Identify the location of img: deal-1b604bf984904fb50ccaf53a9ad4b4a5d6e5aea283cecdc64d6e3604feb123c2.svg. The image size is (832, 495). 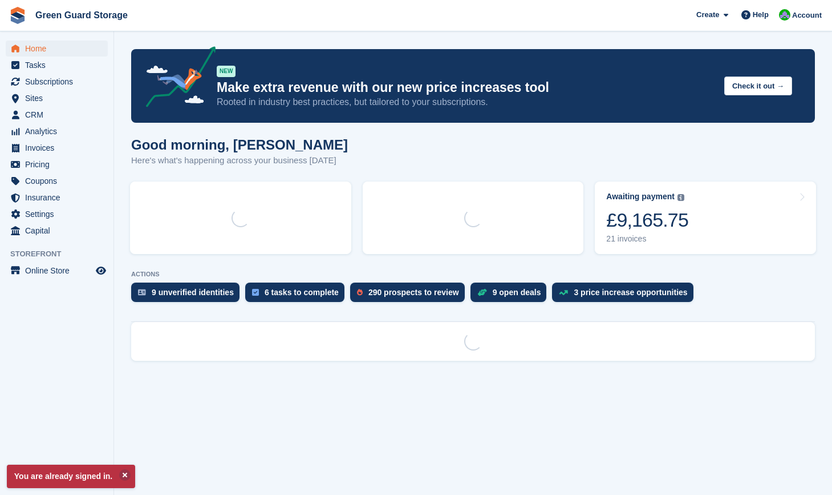
(482, 292).